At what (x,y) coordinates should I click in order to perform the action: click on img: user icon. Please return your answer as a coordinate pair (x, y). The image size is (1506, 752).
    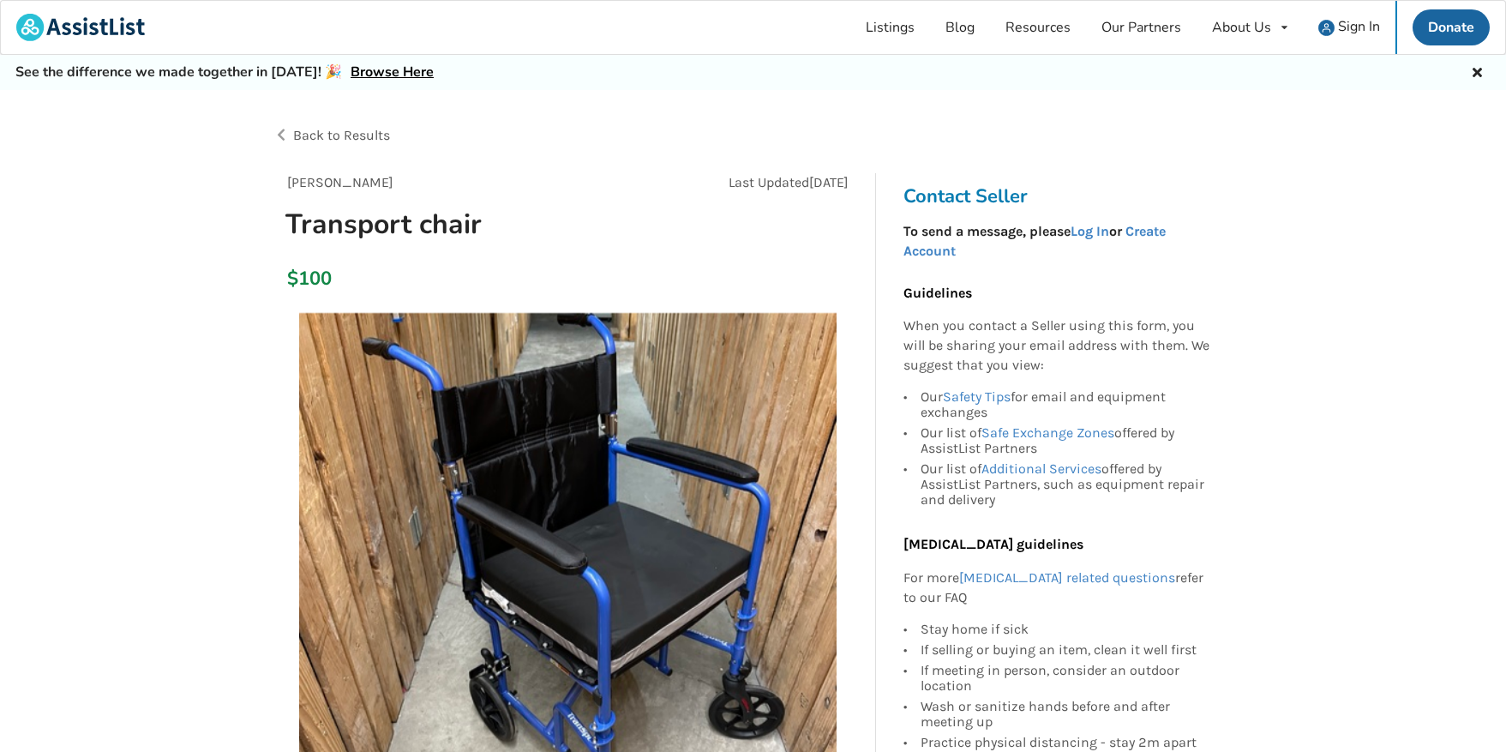
    Looking at the image, I should click on (1326, 27).